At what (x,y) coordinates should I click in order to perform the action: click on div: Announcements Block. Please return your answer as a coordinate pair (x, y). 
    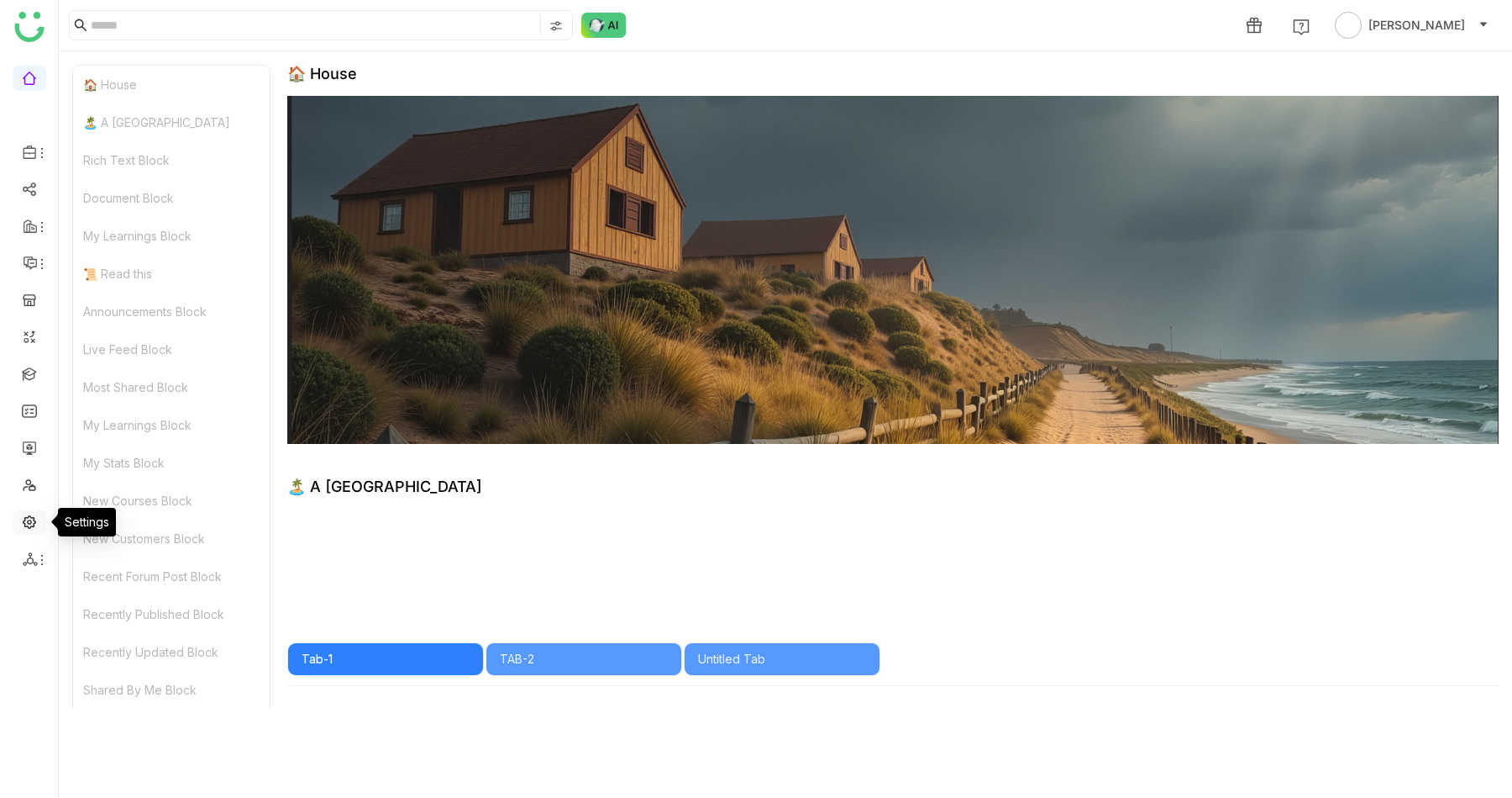
    Looking at the image, I should click on (172, 311).